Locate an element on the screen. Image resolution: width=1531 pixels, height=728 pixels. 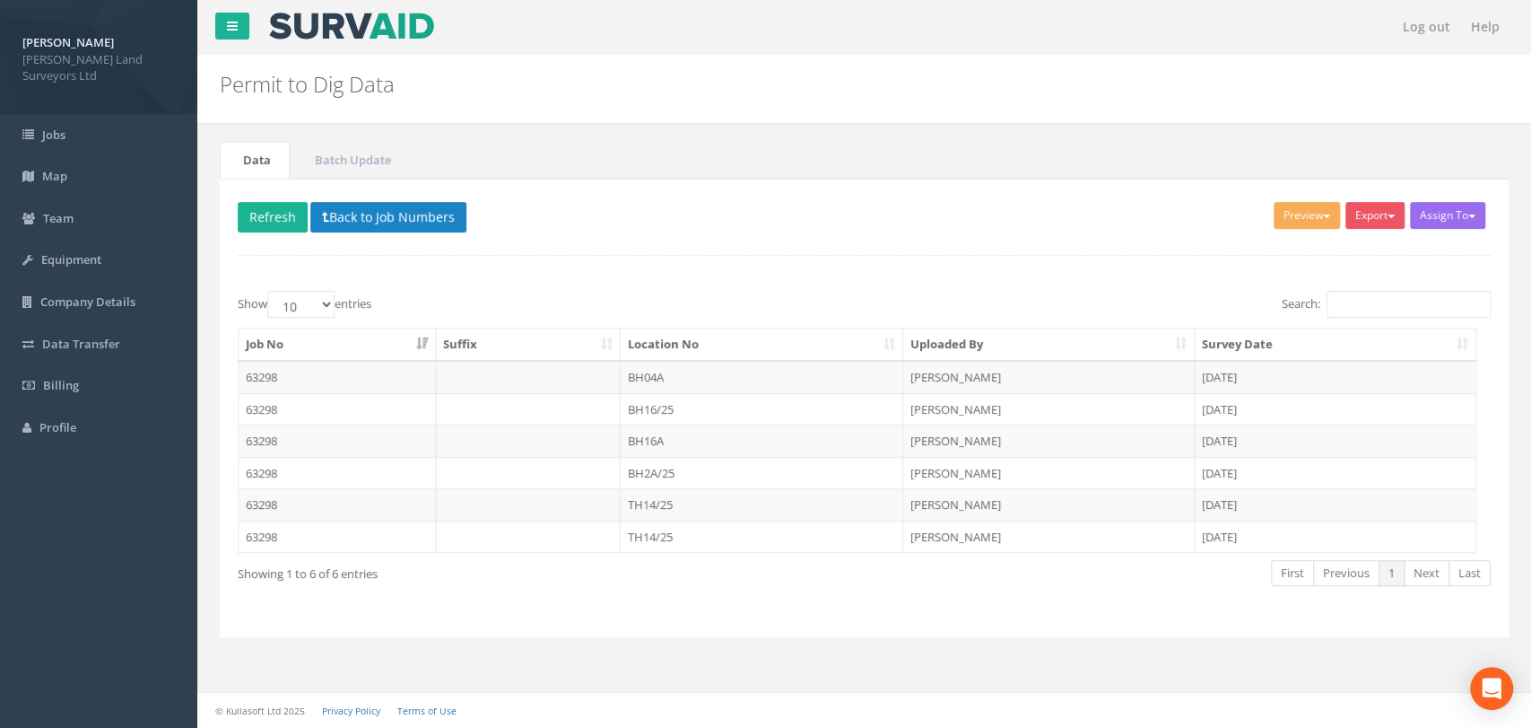
td: BH2A/25 is located at coordinates (762, 473).